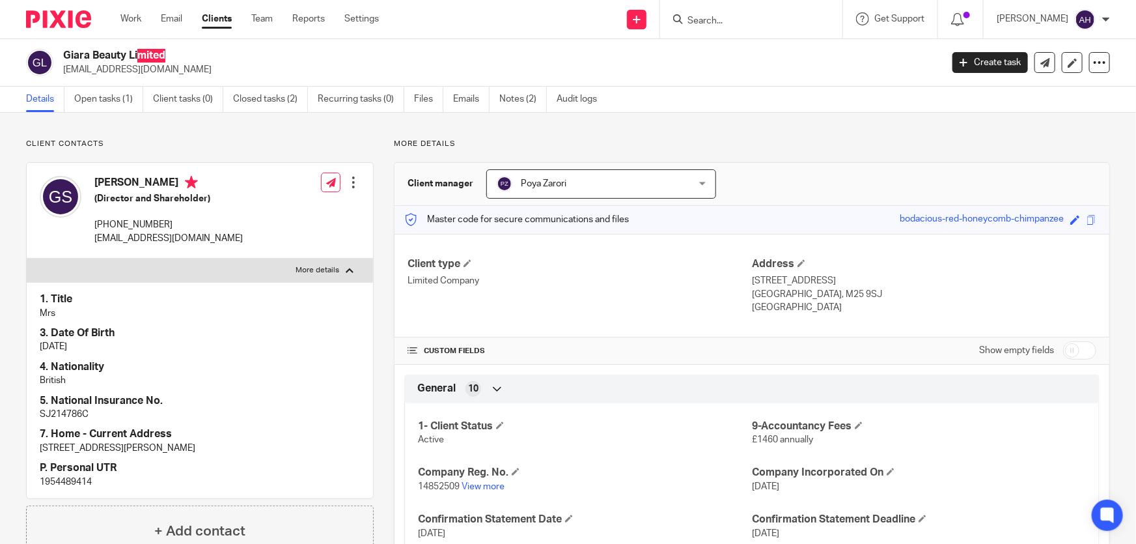 The height and width of the screenshot is (544, 1136). I want to click on a: Create task, so click(991, 63).